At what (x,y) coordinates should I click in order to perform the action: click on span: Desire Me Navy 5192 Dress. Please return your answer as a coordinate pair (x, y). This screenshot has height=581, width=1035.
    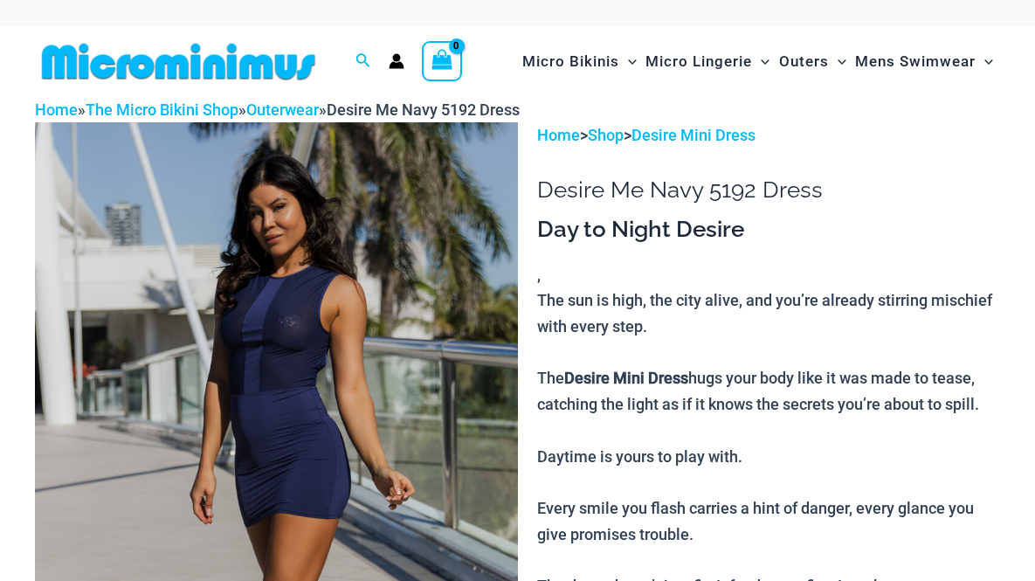
    Looking at the image, I should click on (423, 109).